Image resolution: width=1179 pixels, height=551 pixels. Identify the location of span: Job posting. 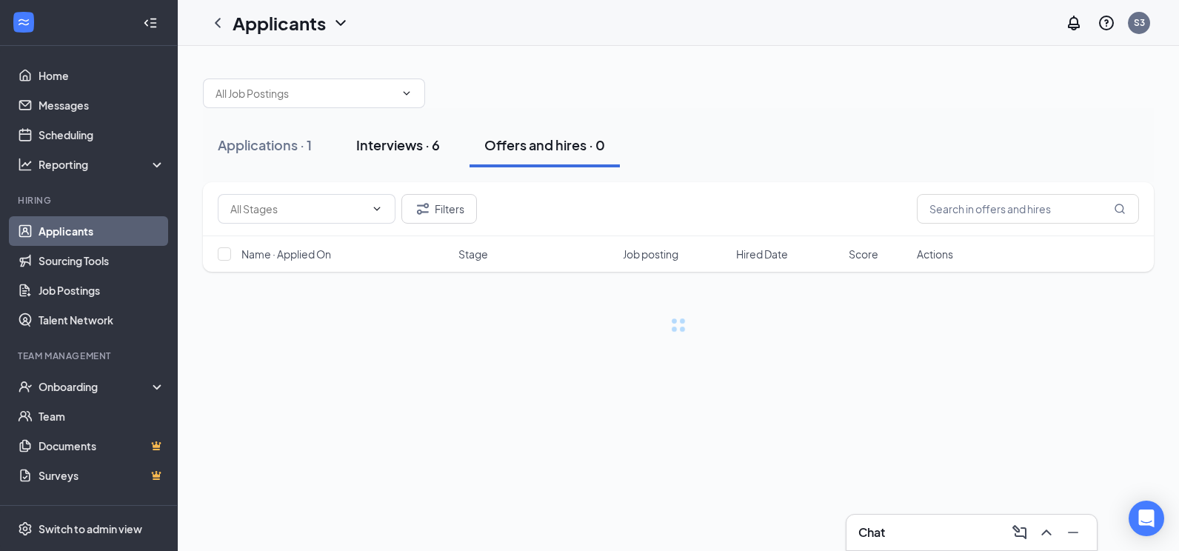
(650, 254).